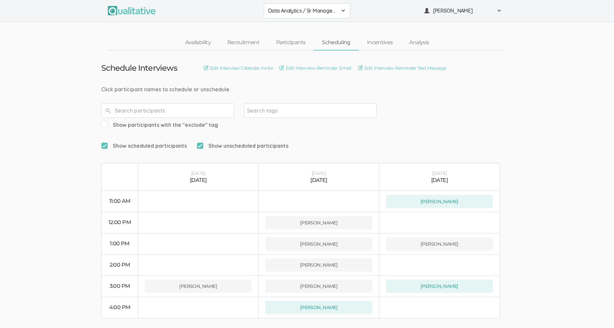  I want to click on div: 1:00 PM, so click(120, 244).